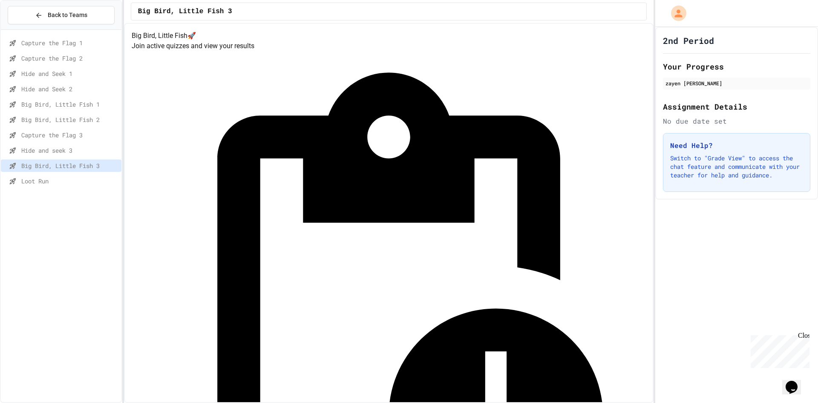  I want to click on span: Hide and Seek 1, so click(69, 73).